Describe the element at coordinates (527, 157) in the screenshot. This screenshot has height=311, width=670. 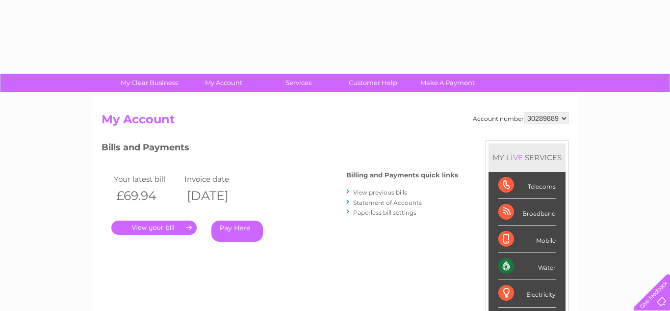
I see `div: MY SERVICES` at that location.